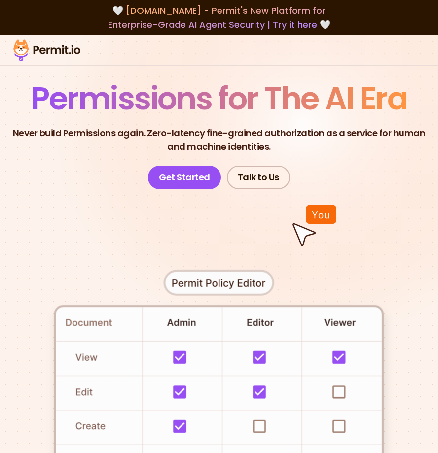  I want to click on a: Talk to Us, so click(258, 178).